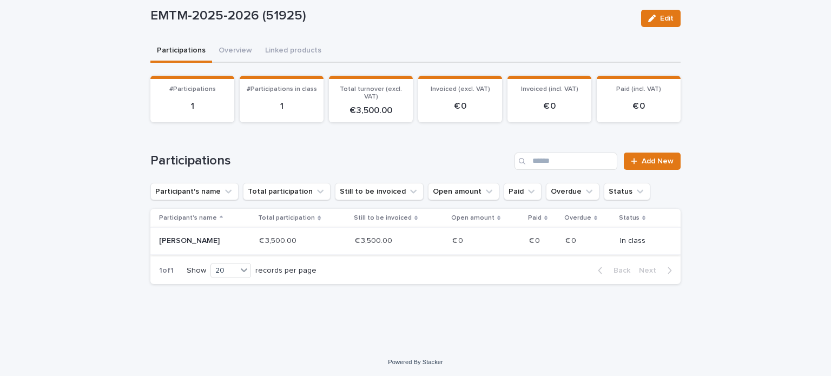  Describe the element at coordinates (286, 218) in the screenshot. I see `p: Total participation` at that location.